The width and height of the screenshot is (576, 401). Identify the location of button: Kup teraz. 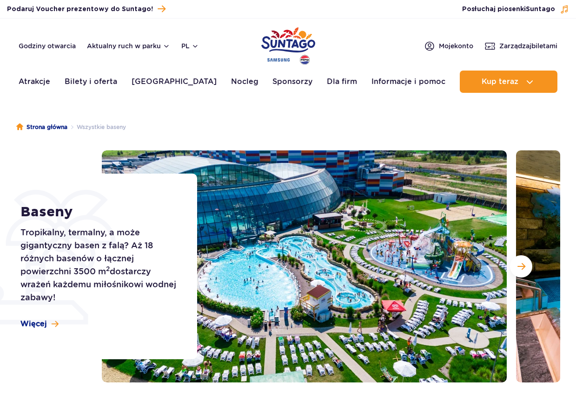
(508, 82).